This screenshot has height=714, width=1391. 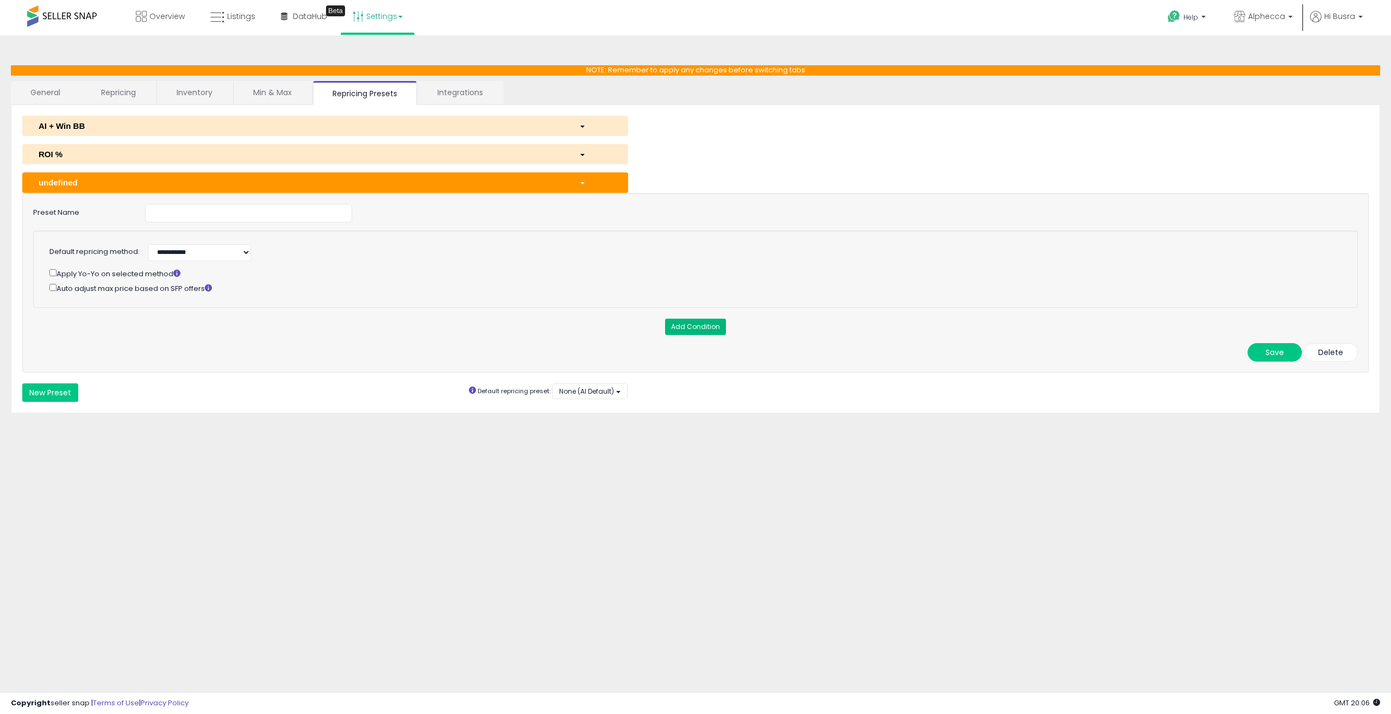 I want to click on span: Alphecca, so click(x=1267, y=16).